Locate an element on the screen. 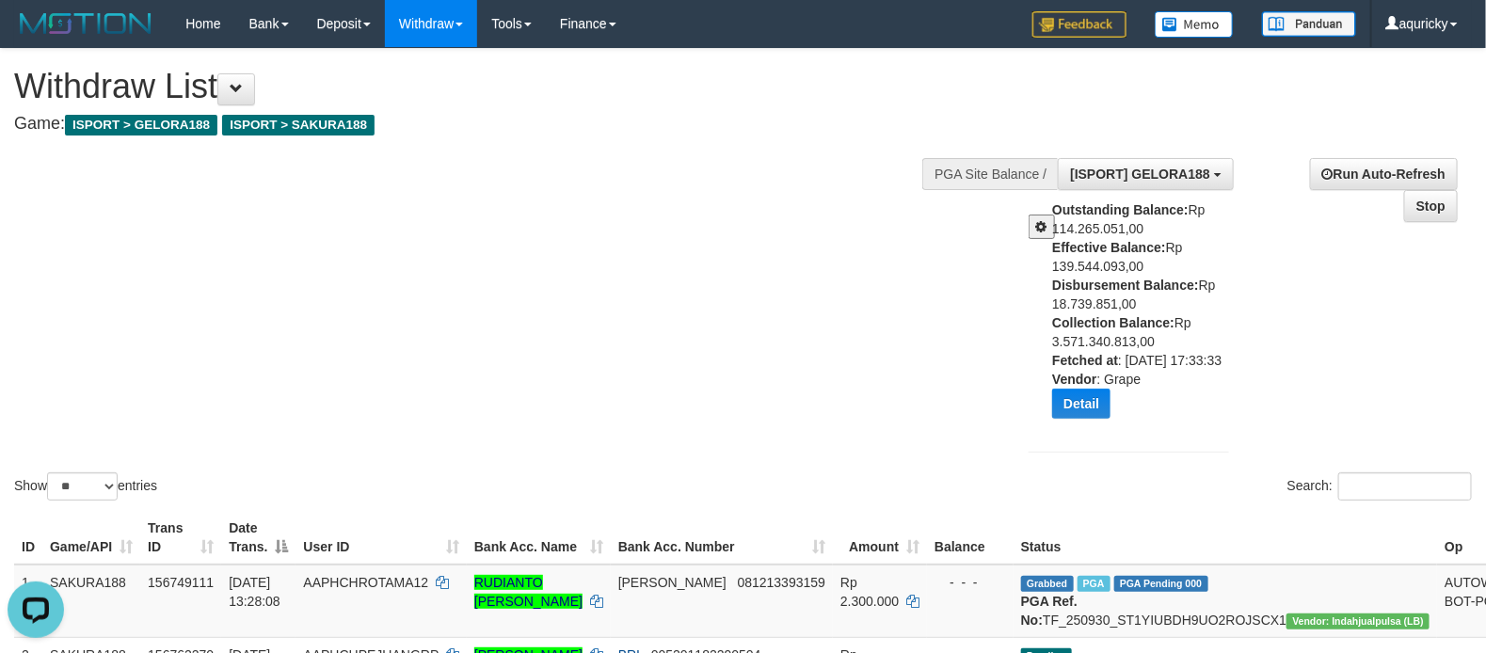 The width and height of the screenshot is (1486, 653). th: Balance is located at coordinates (970, 537).